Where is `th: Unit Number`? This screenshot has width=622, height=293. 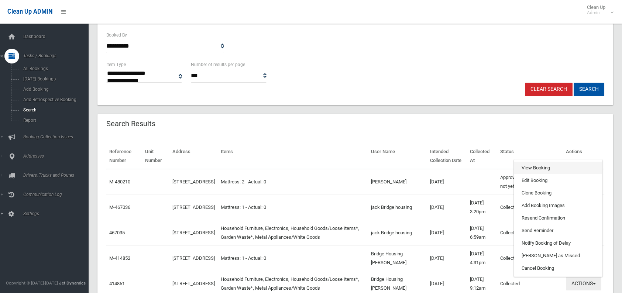 th: Unit Number is located at coordinates (155, 156).